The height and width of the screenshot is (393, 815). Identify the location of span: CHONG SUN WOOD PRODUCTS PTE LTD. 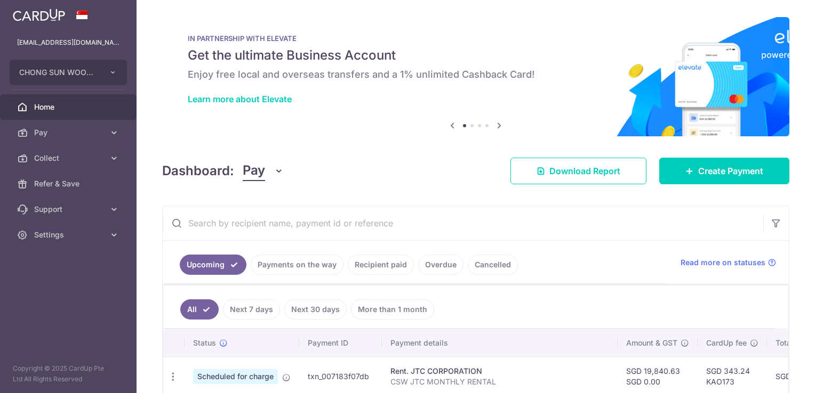
(59, 72).